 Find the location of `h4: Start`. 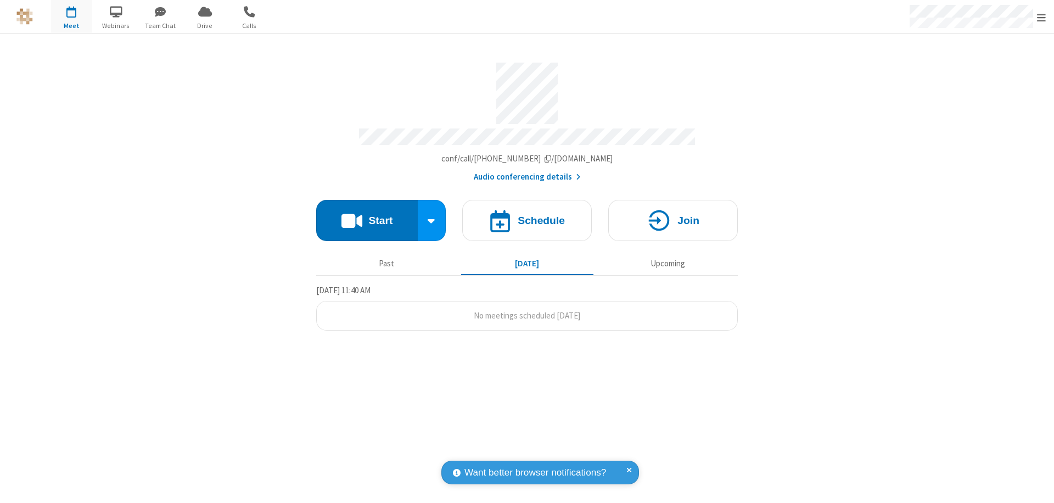

h4: Start is located at coordinates (381, 220).